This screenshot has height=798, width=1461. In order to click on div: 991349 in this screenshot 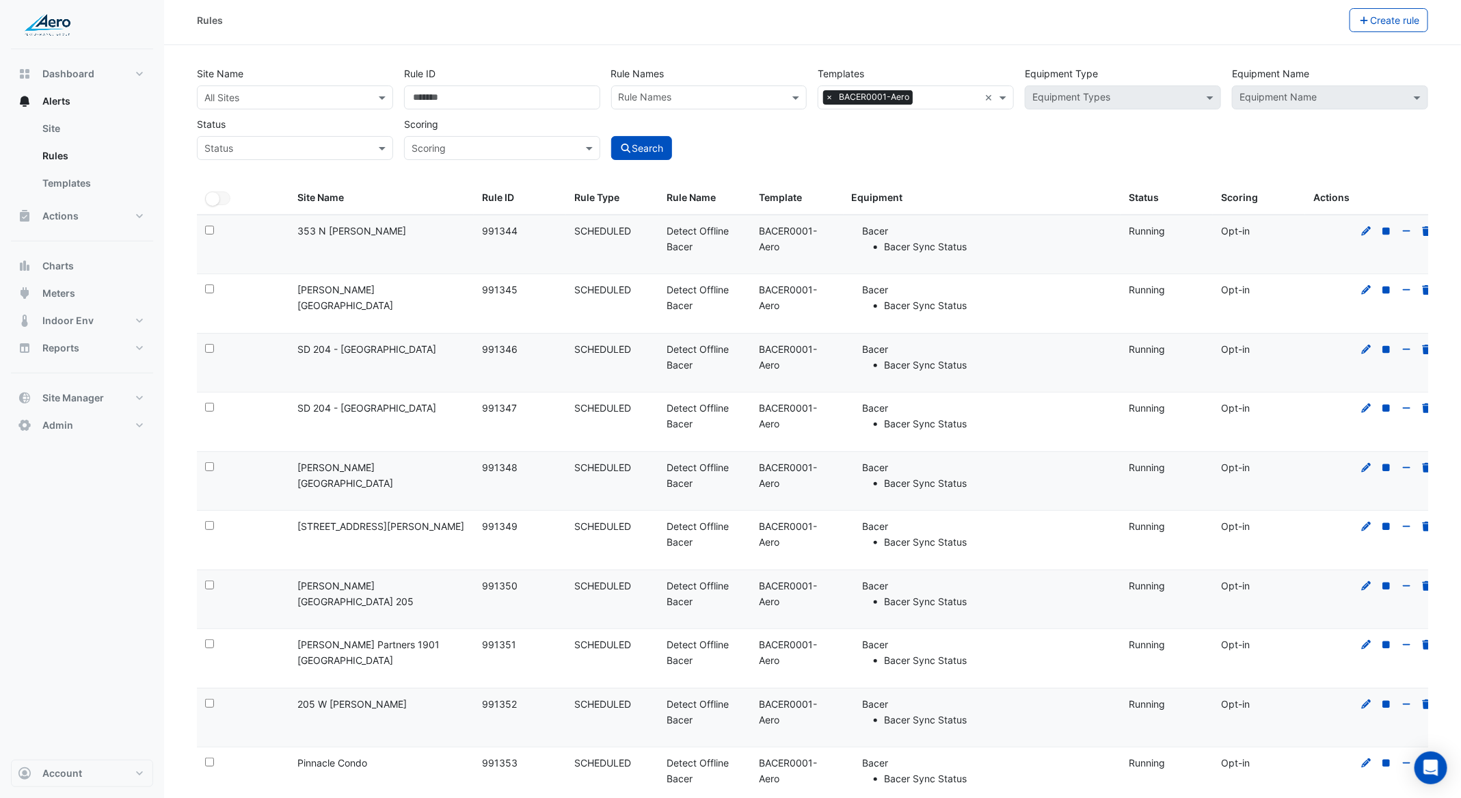, I will do `click(520, 526)`.